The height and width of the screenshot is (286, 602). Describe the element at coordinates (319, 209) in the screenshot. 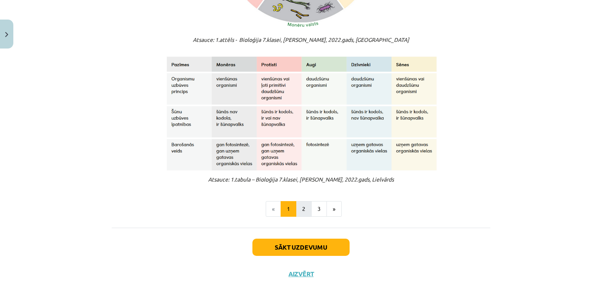

I see `button: 3` at that location.